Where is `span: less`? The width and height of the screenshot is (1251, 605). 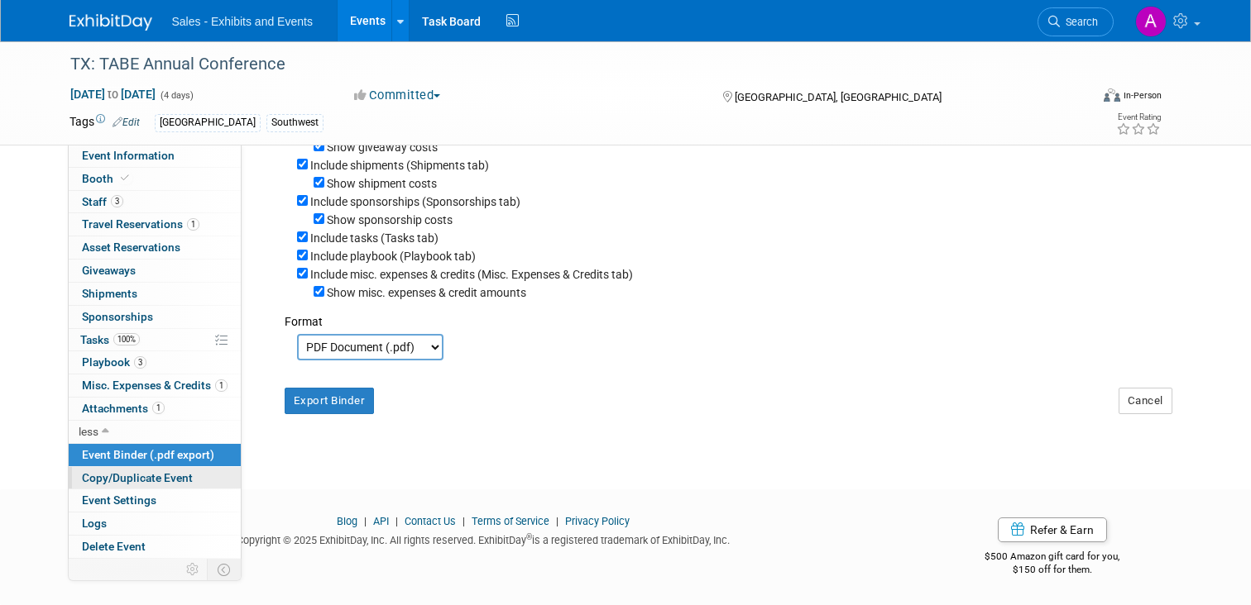
span: less is located at coordinates (88, 432).